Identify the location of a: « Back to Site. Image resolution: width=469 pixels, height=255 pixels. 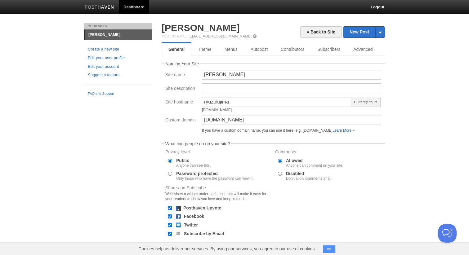
(321, 32).